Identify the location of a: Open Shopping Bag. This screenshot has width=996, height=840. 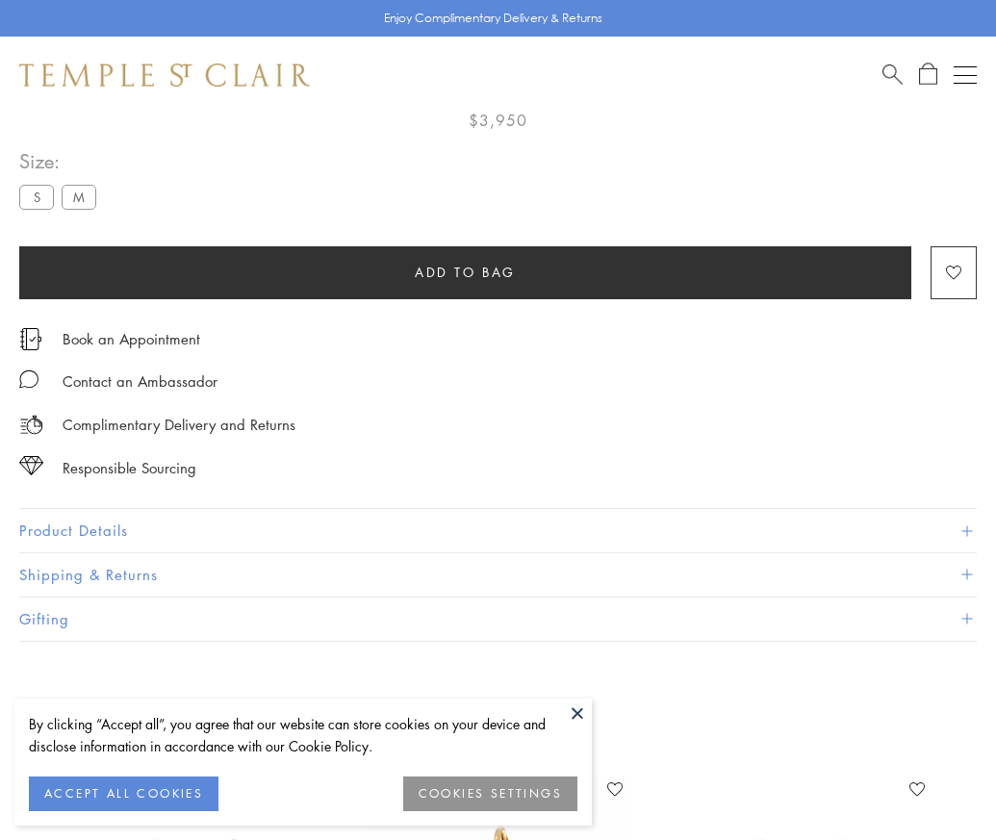
(928, 74).